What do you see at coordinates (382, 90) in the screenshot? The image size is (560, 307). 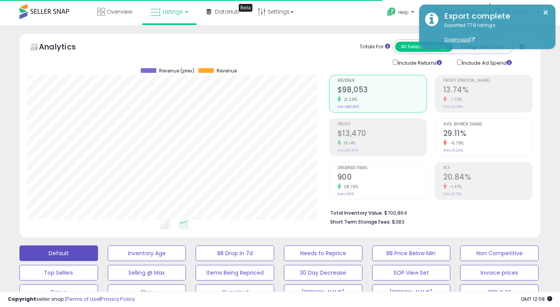 I see `h2: $98,053` at bounding box center [382, 90].